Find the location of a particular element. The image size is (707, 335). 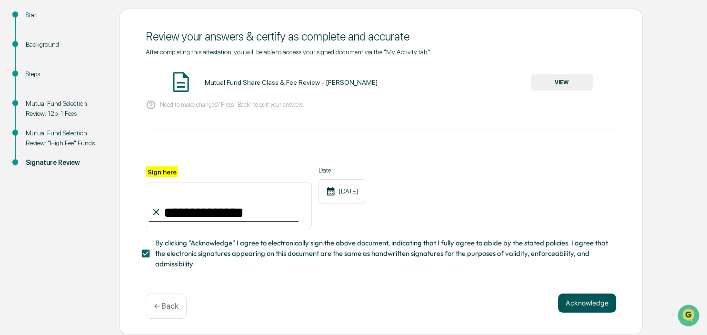

button: VIEW is located at coordinates (562, 82).